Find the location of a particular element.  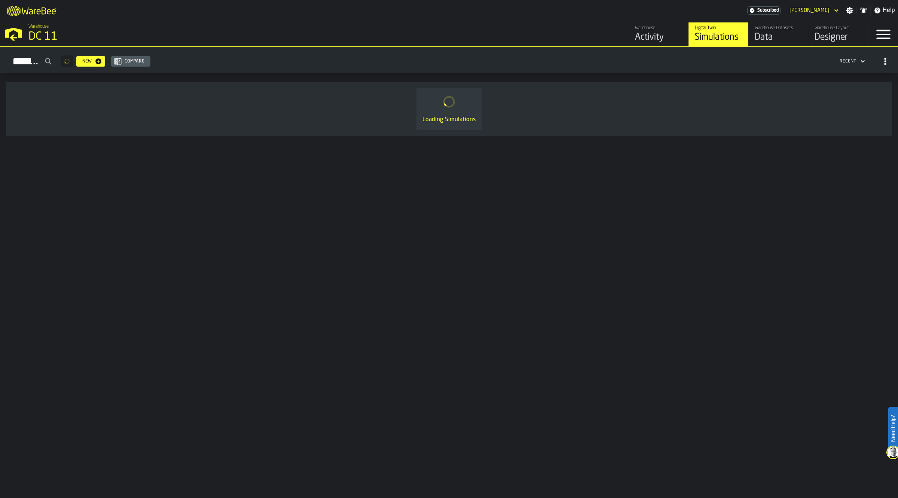

a: link-to-/wh/i/2e91095d-d0fa-471d-87cf-b9f7f81665fc/data is located at coordinates (778, 34).